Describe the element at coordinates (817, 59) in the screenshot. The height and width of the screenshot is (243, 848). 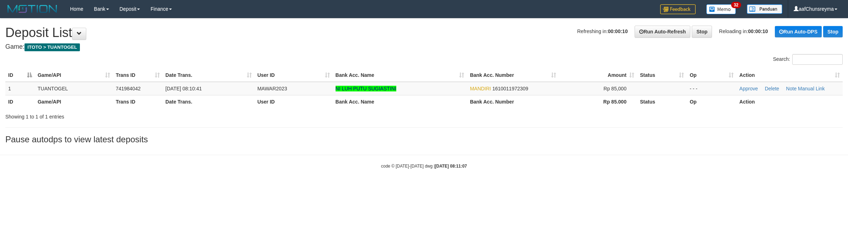
I see `input: Search:` at that location.